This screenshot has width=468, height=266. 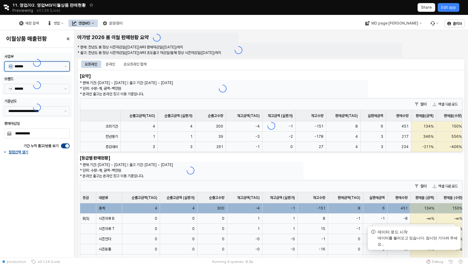 What do you see at coordinates (41, 146) in the screenshot?
I see `span: 기간 누적 출고/반품 보기` at bounding box center [41, 146].